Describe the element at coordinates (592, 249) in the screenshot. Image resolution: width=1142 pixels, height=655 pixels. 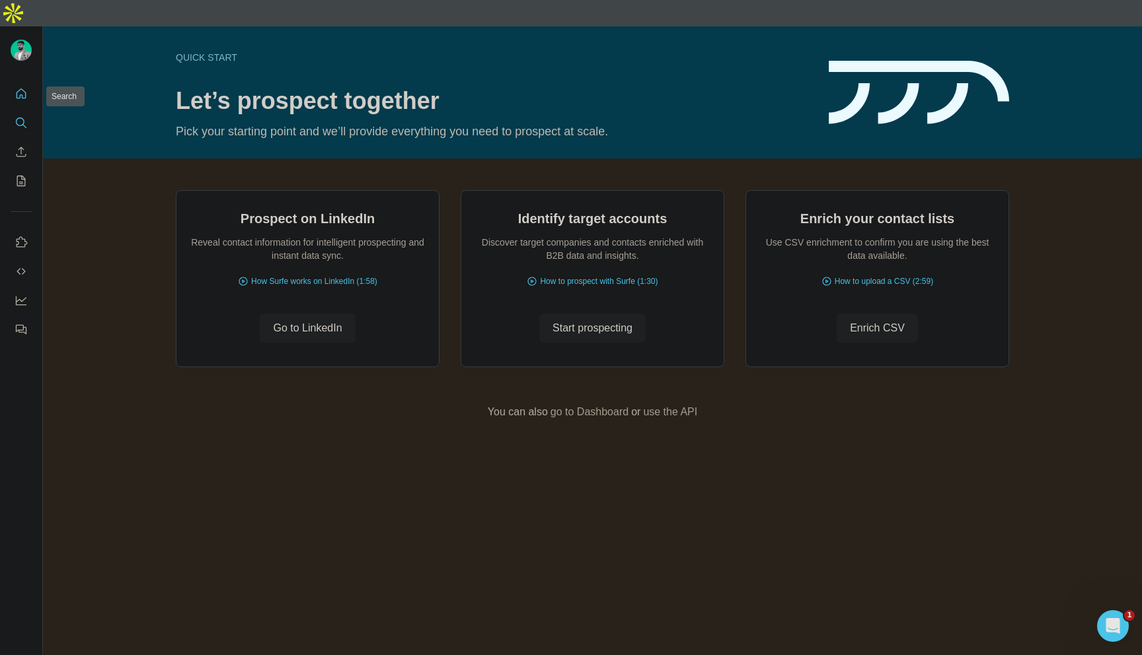
I see `p: Discover target companies and contacts enriched with B2B data and insights.` at that location.